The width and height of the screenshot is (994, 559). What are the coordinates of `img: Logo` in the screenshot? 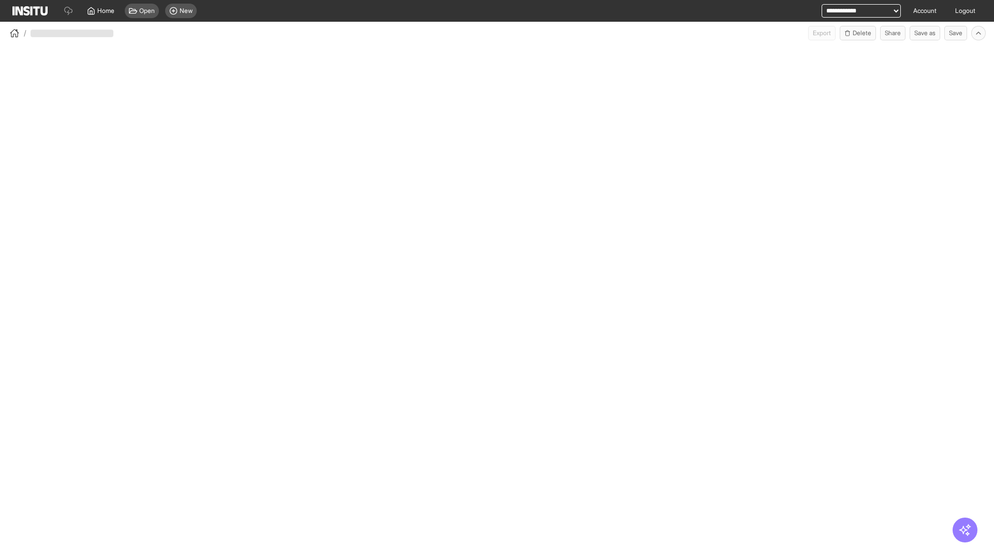 It's located at (30, 11).